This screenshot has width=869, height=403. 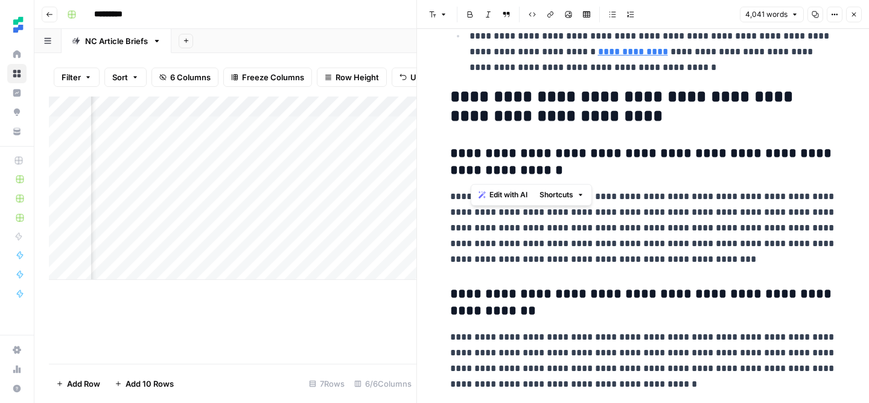 What do you see at coordinates (17, 112) in the screenshot?
I see `a: Opportunities` at bounding box center [17, 112].